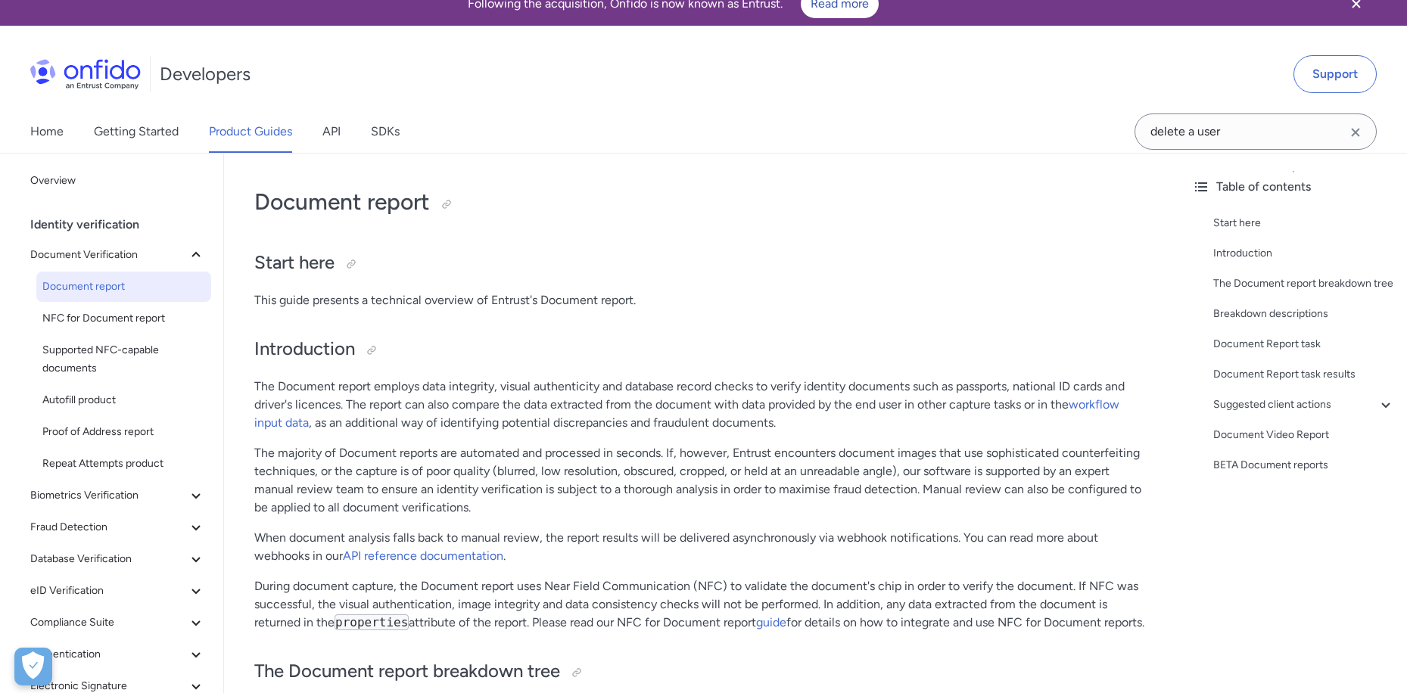 The width and height of the screenshot is (1407, 693). I want to click on span: Repeat Attempts product, so click(123, 464).